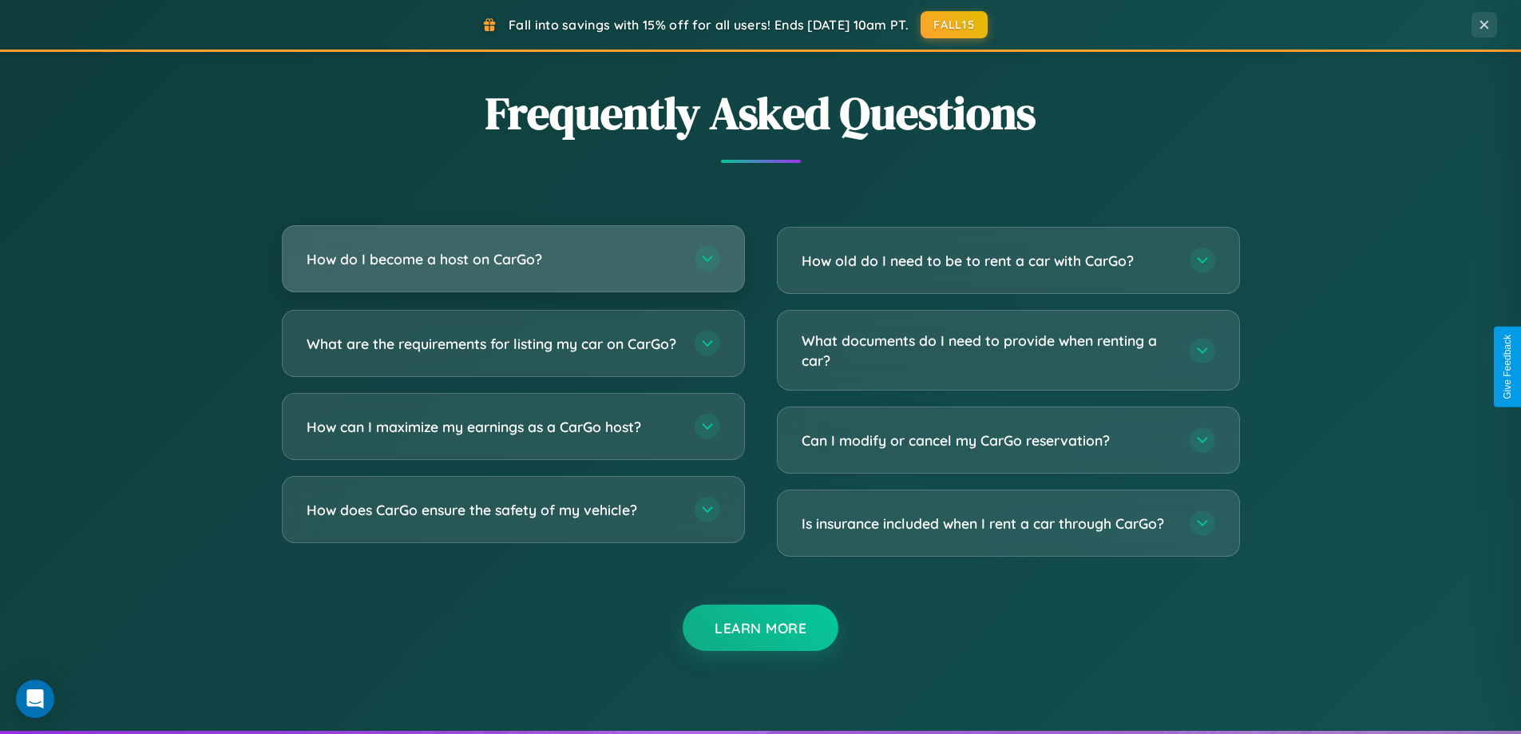 This screenshot has height=734, width=1521. What do you see at coordinates (1507, 366) in the screenshot?
I see `div: Give Feedback` at bounding box center [1507, 366].